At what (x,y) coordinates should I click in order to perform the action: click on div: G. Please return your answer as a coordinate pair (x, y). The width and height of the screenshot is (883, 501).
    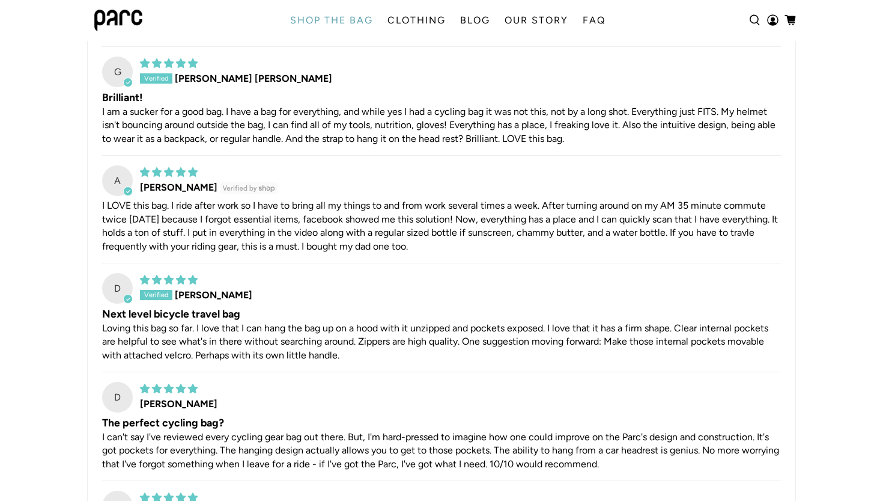
    Looking at the image, I should click on (117, 72).